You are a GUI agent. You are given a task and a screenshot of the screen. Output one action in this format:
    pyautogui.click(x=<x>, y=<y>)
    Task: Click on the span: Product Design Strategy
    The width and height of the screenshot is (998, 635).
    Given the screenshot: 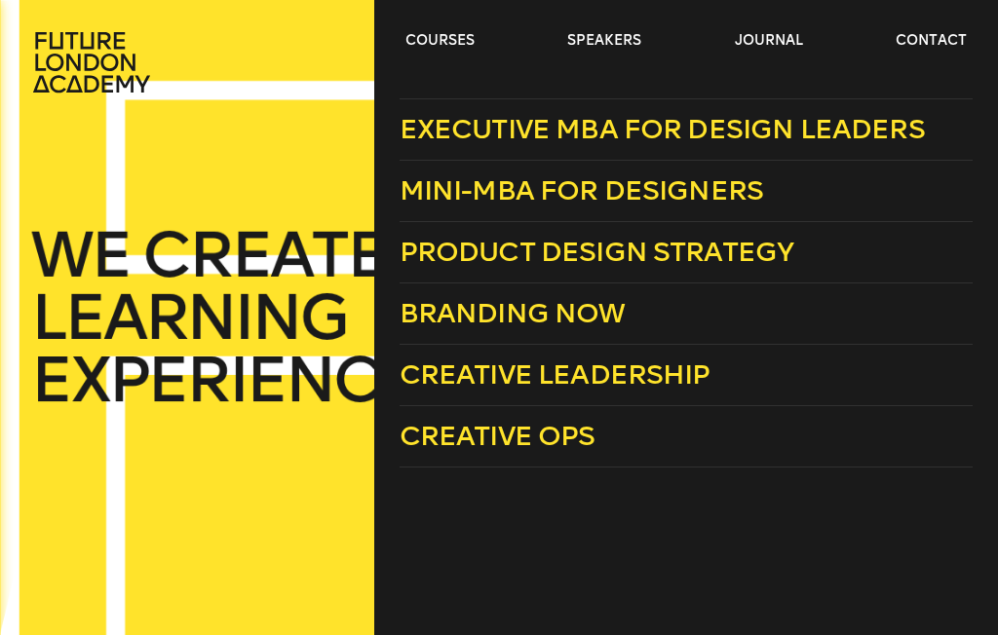 What is the action you would take?
    pyautogui.click(x=596, y=251)
    